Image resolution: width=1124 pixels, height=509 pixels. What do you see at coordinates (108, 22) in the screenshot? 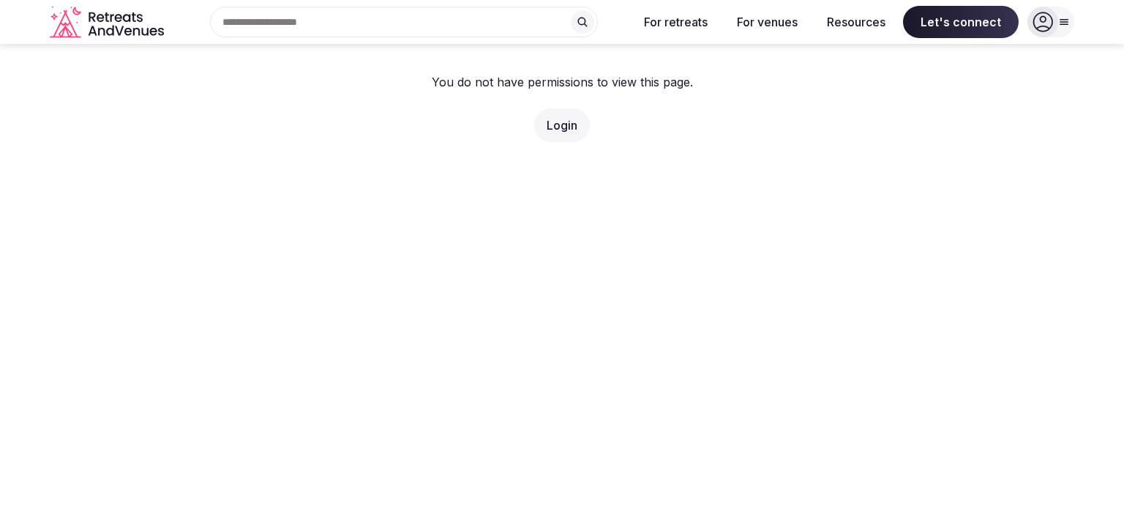
I see `a: Visit the homepage` at bounding box center [108, 22].